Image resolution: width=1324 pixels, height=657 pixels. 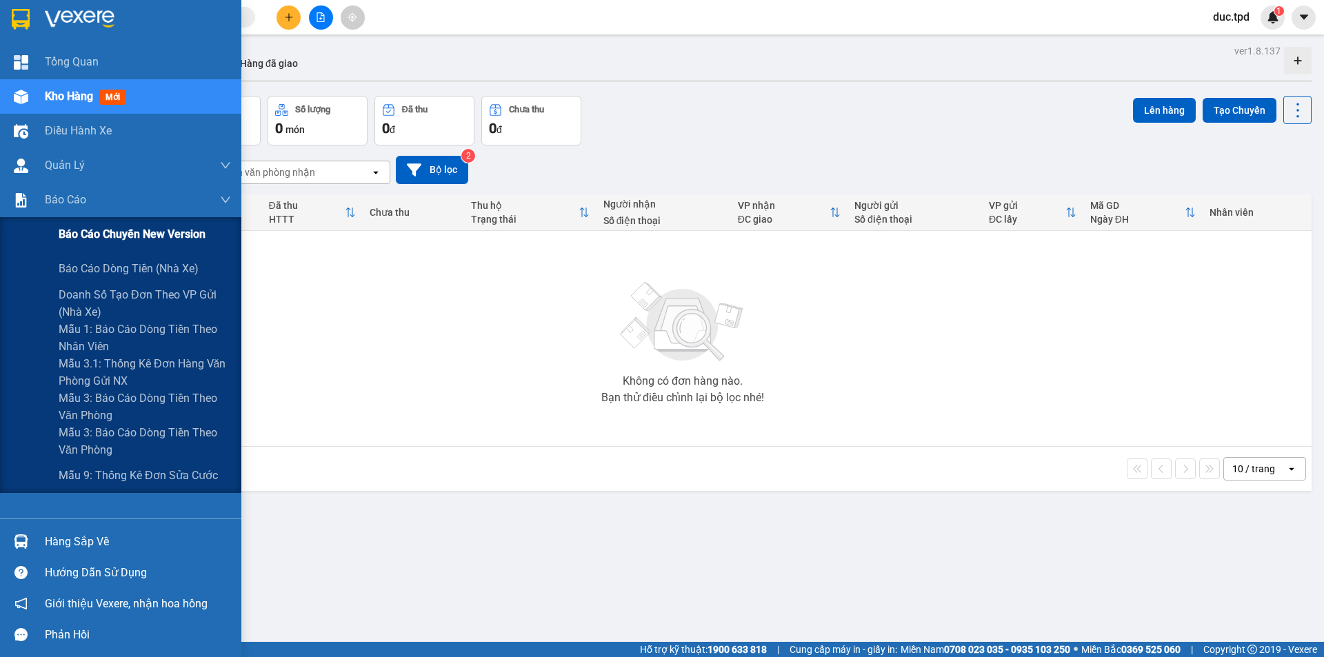 What do you see at coordinates (138, 542) in the screenshot?
I see `div: Hàng sắp về` at bounding box center [138, 542].